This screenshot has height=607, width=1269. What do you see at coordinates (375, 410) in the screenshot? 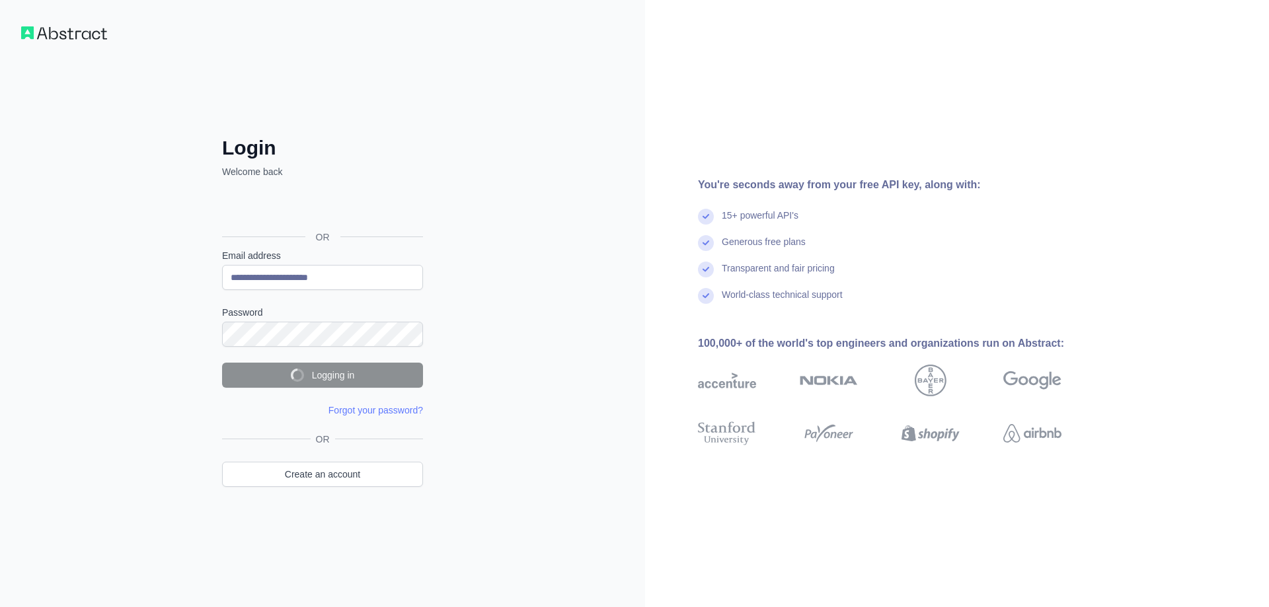
I see `a: Forgot your password?` at bounding box center [375, 410].